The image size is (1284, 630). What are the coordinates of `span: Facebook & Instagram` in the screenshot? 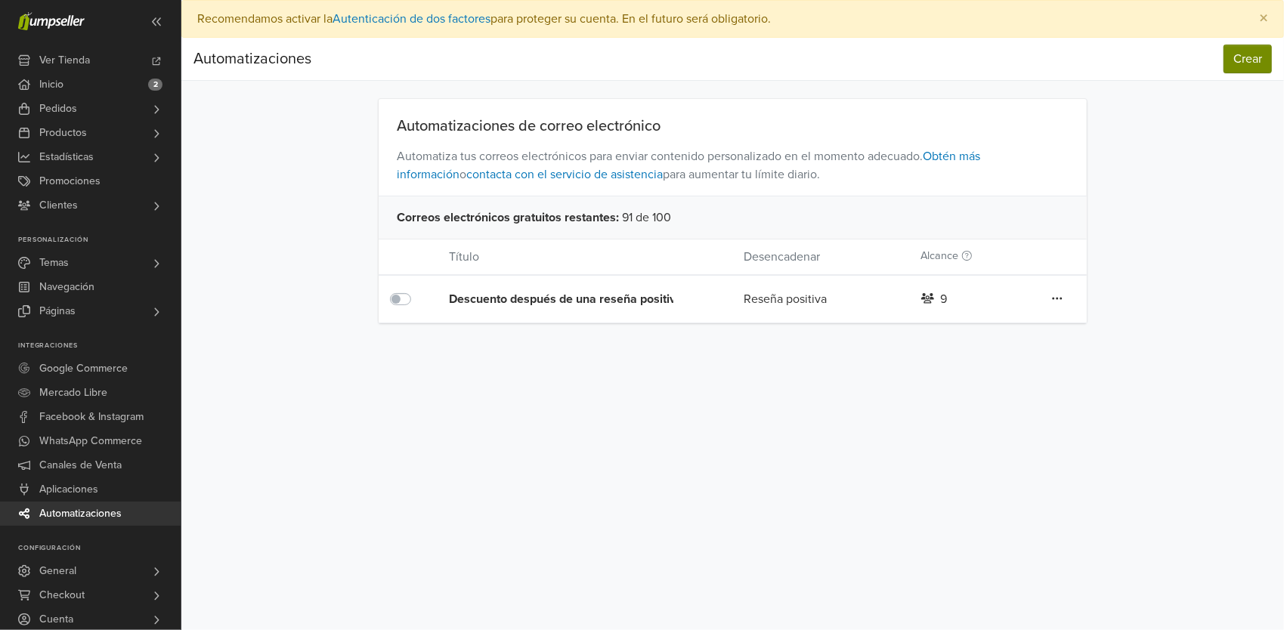 It's located at (91, 417).